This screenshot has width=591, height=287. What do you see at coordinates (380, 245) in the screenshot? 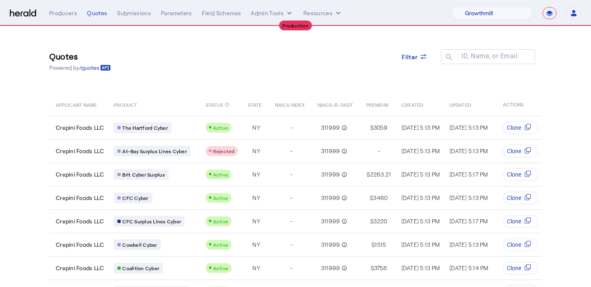
I see `span: 1515` at bounding box center [380, 245].